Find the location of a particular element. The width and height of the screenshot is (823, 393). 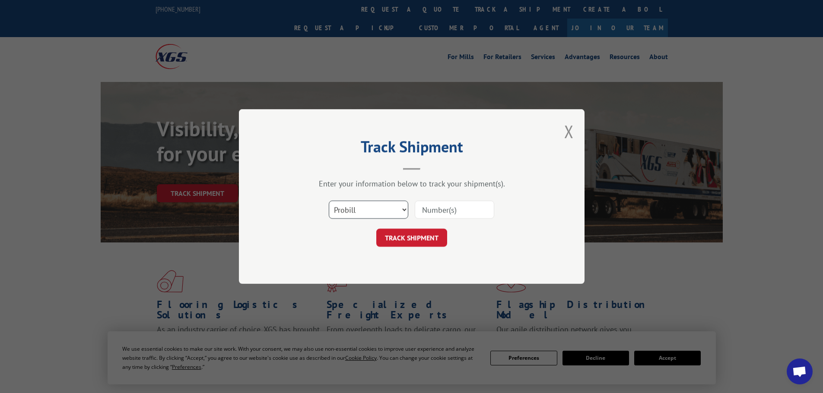

h2: Track Shipment is located at coordinates (412, 149).